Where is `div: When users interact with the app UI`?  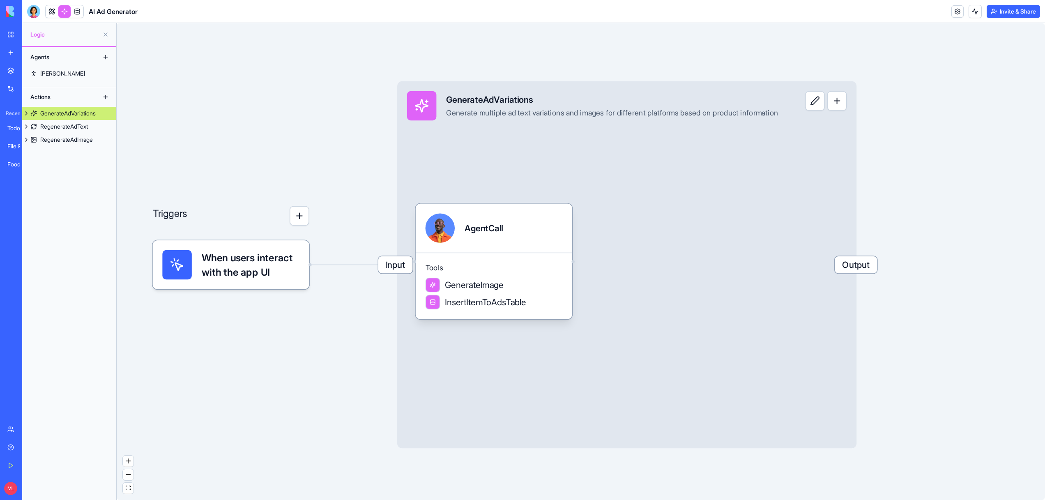
div: When users interact with the app UI is located at coordinates (231, 264).